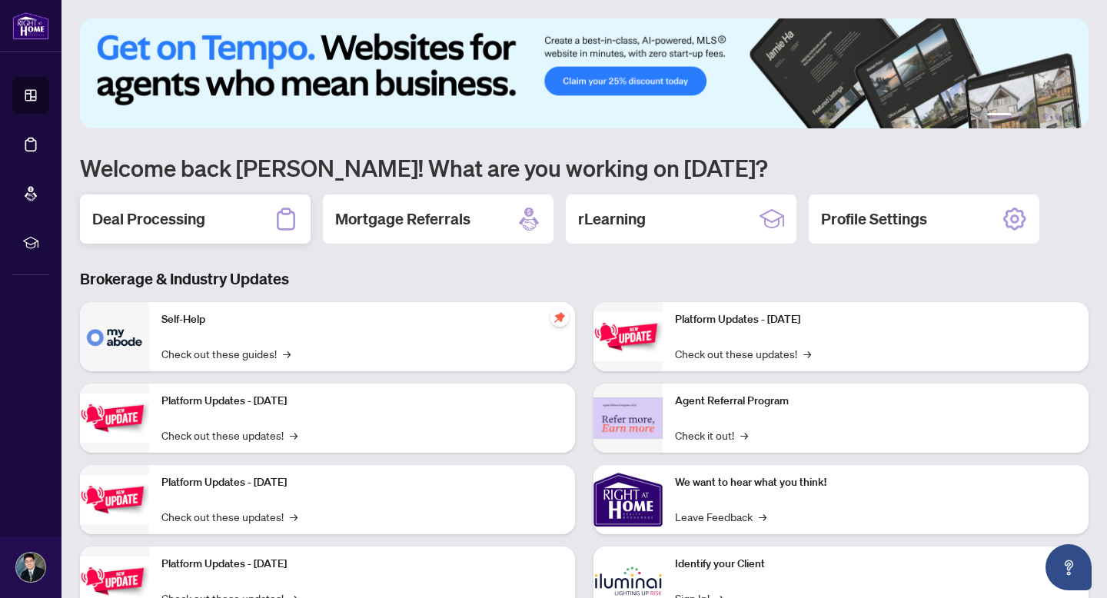  Describe the element at coordinates (711, 435) in the screenshot. I see `a: Check it out!→` at that location.